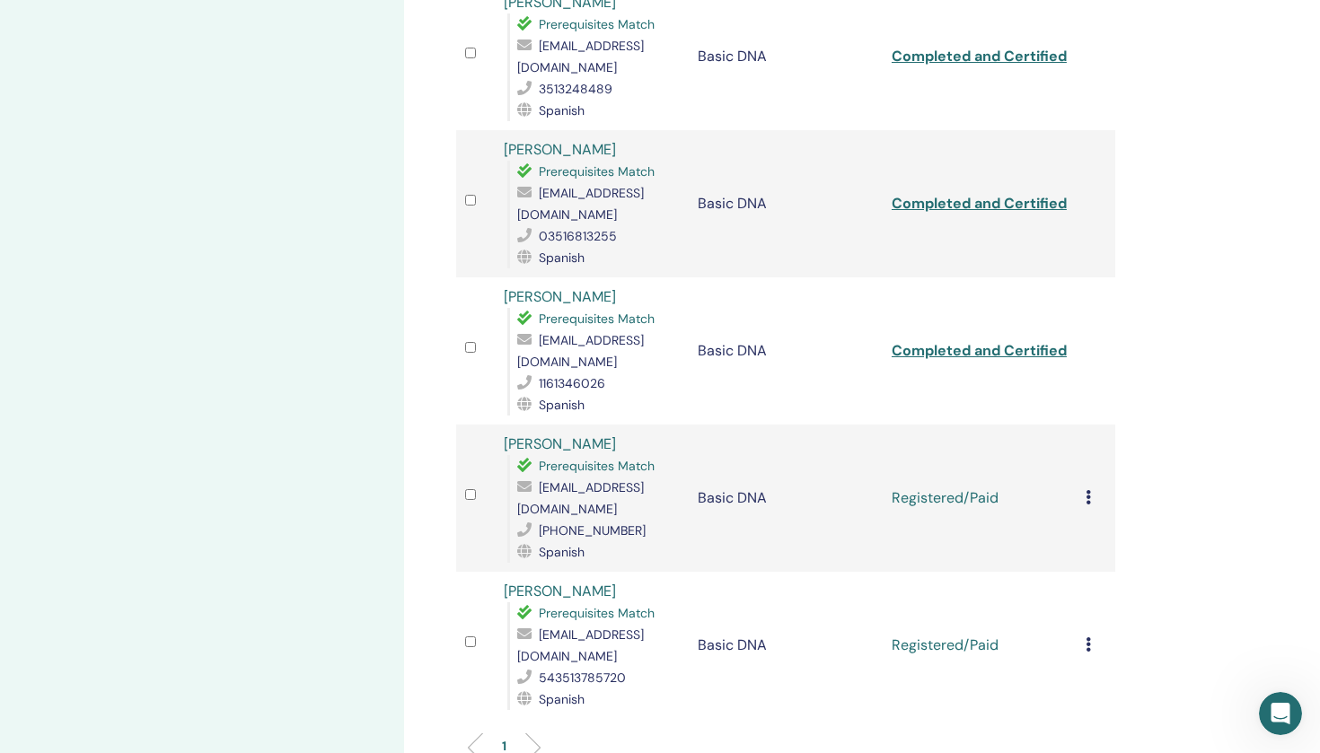 The image size is (1320, 753). I want to click on button: Inicio, so click(298, 28).